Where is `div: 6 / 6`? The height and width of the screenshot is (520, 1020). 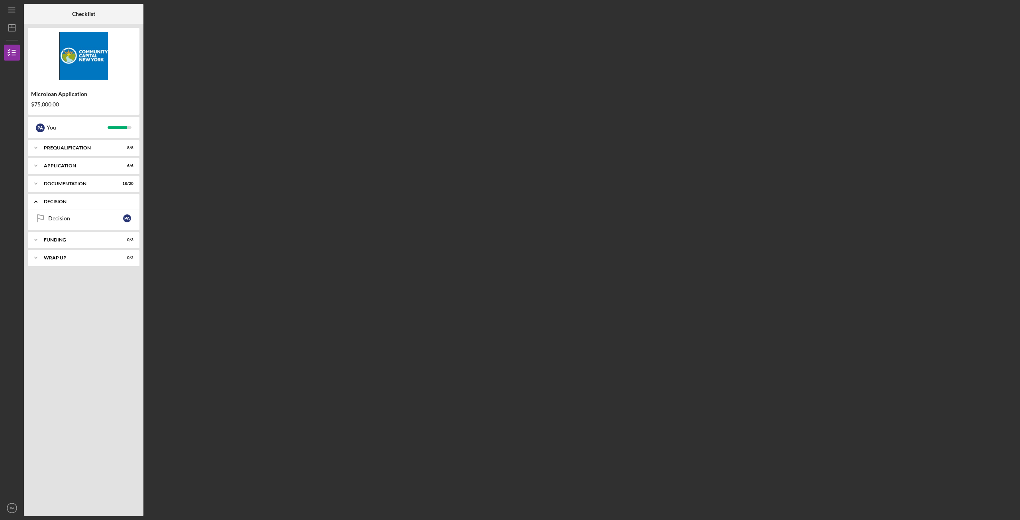 div: 6 / 6 is located at coordinates (126, 166).